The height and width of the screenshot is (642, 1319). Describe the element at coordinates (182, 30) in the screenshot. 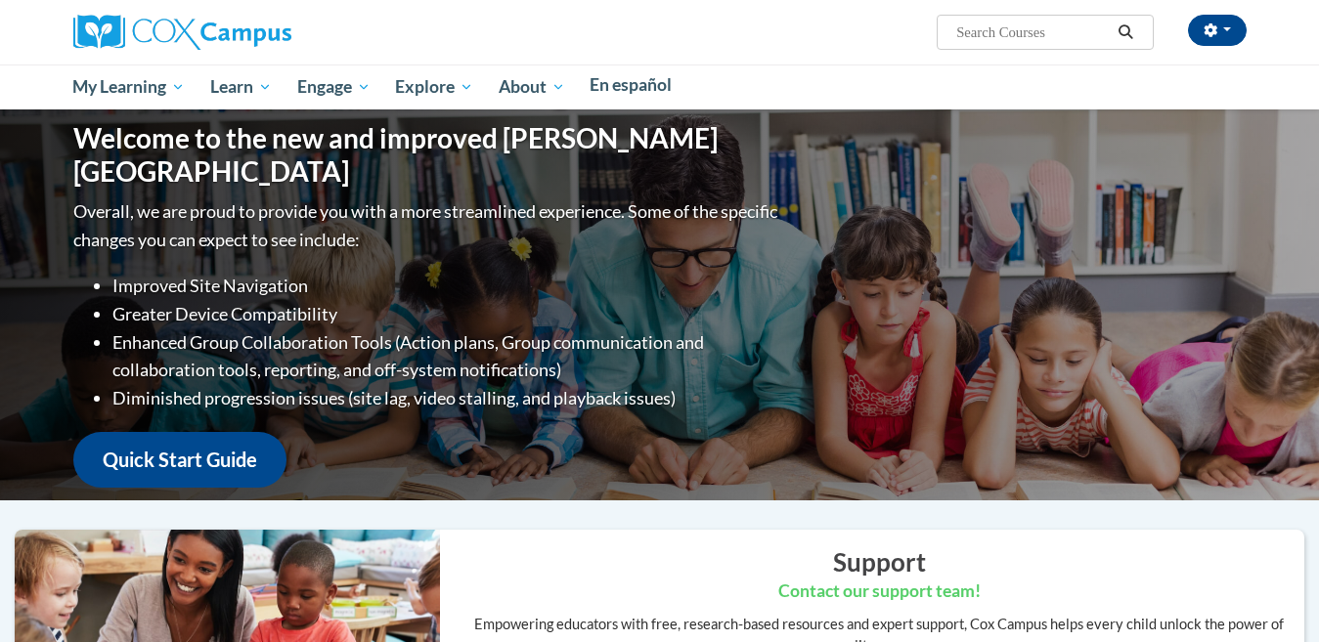

I see `a: Cox Campus` at that location.